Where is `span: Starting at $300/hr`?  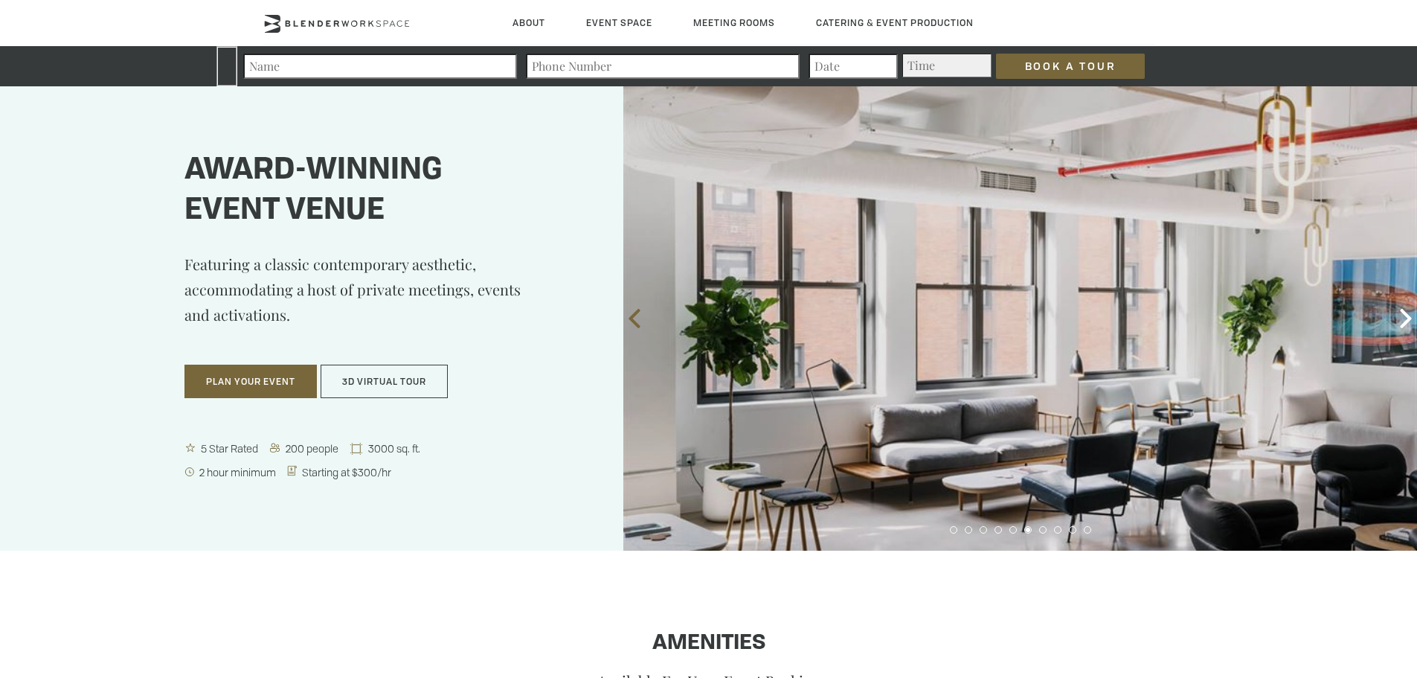 span: Starting at $300/hr is located at coordinates (347, 472).